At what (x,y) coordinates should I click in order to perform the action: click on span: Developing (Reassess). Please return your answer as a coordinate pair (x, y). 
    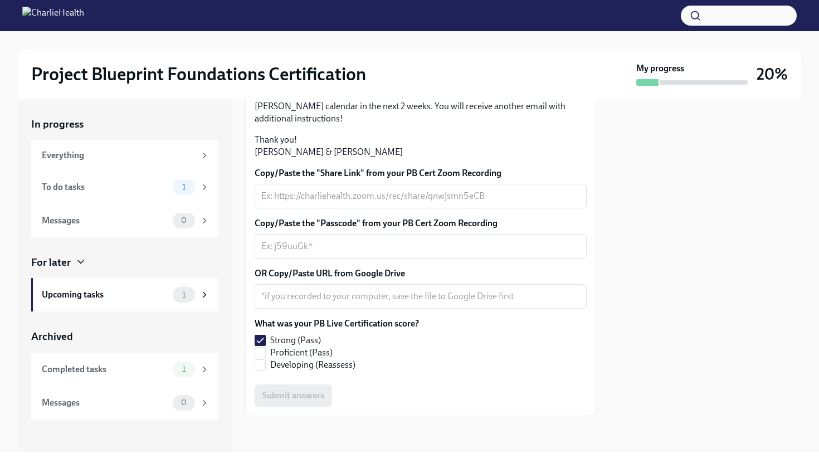
    Looking at the image, I should click on (313, 365).